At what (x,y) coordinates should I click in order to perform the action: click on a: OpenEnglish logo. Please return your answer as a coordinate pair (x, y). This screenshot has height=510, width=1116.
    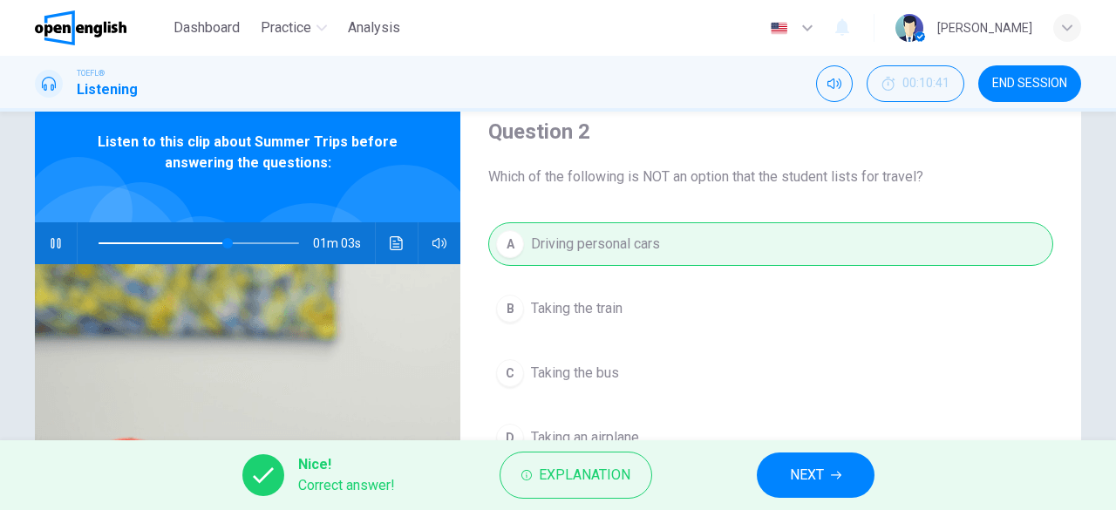
    Looking at the image, I should click on (100, 28).